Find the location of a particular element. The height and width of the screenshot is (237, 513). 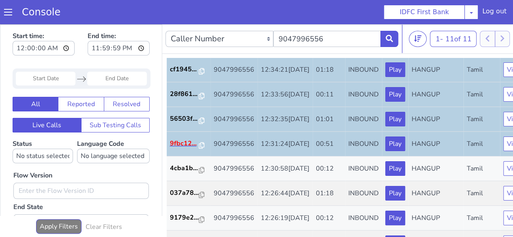

label: End time: is located at coordinates (118, 19).